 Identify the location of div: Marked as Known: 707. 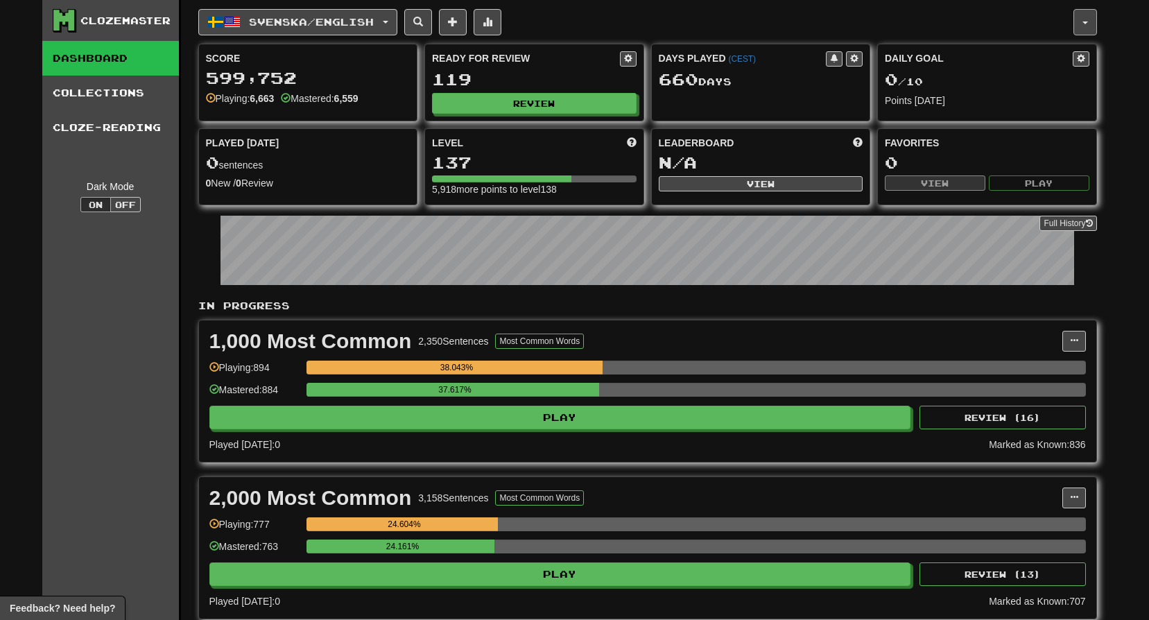
(1037, 601).